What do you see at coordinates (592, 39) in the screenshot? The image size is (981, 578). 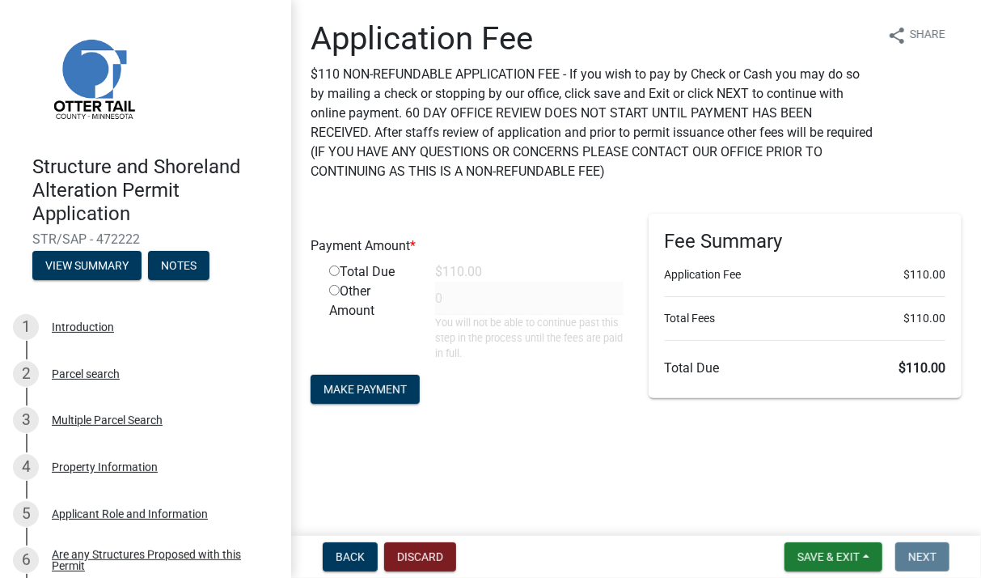 I see `h1: Application Fee` at bounding box center [592, 39].